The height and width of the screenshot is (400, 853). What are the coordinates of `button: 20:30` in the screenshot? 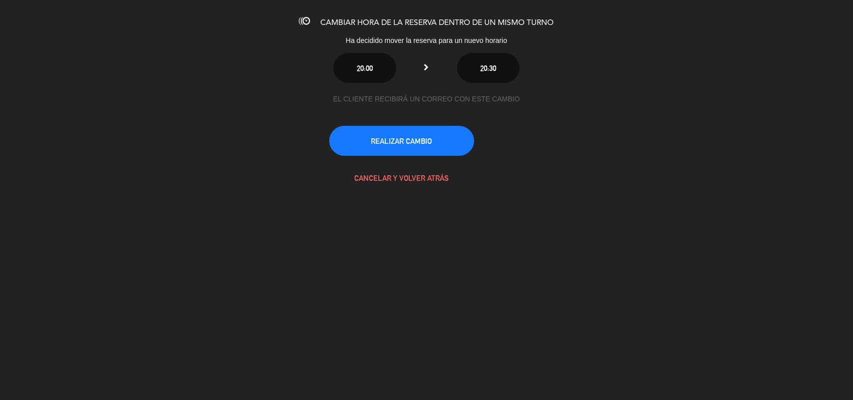 It's located at (488, 68).